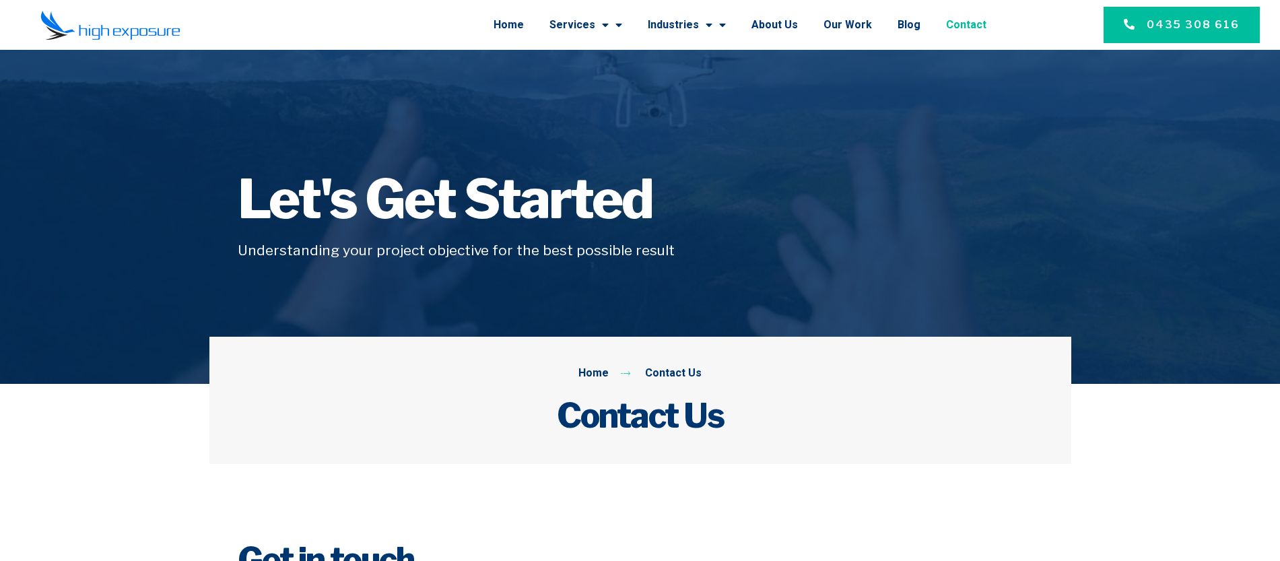  I want to click on a: Blog, so click(909, 25).